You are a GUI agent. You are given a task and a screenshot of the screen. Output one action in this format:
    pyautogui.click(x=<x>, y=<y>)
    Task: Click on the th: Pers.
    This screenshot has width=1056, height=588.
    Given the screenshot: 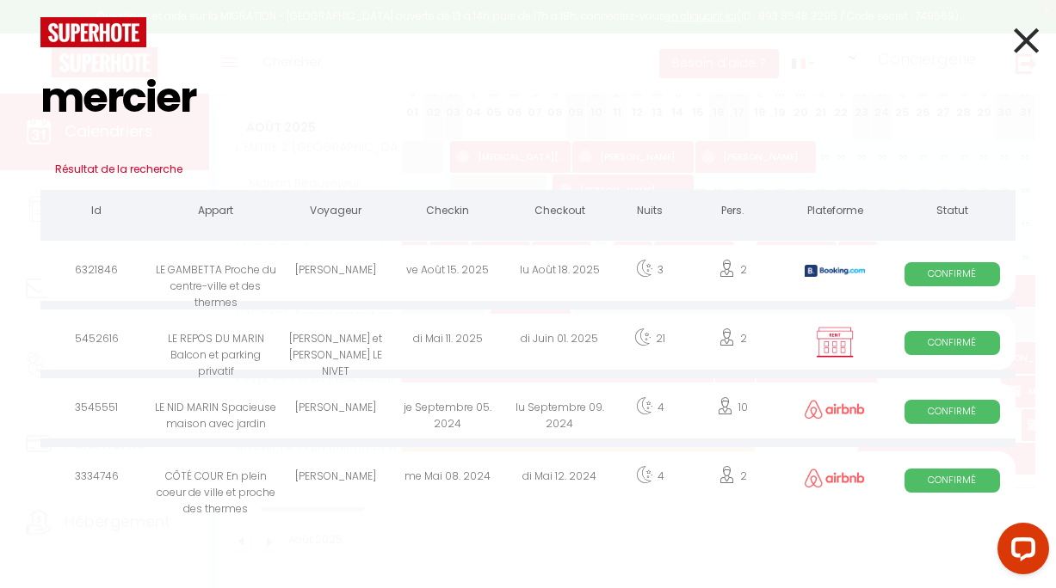 What is the action you would take?
    pyautogui.click(x=732, y=213)
    